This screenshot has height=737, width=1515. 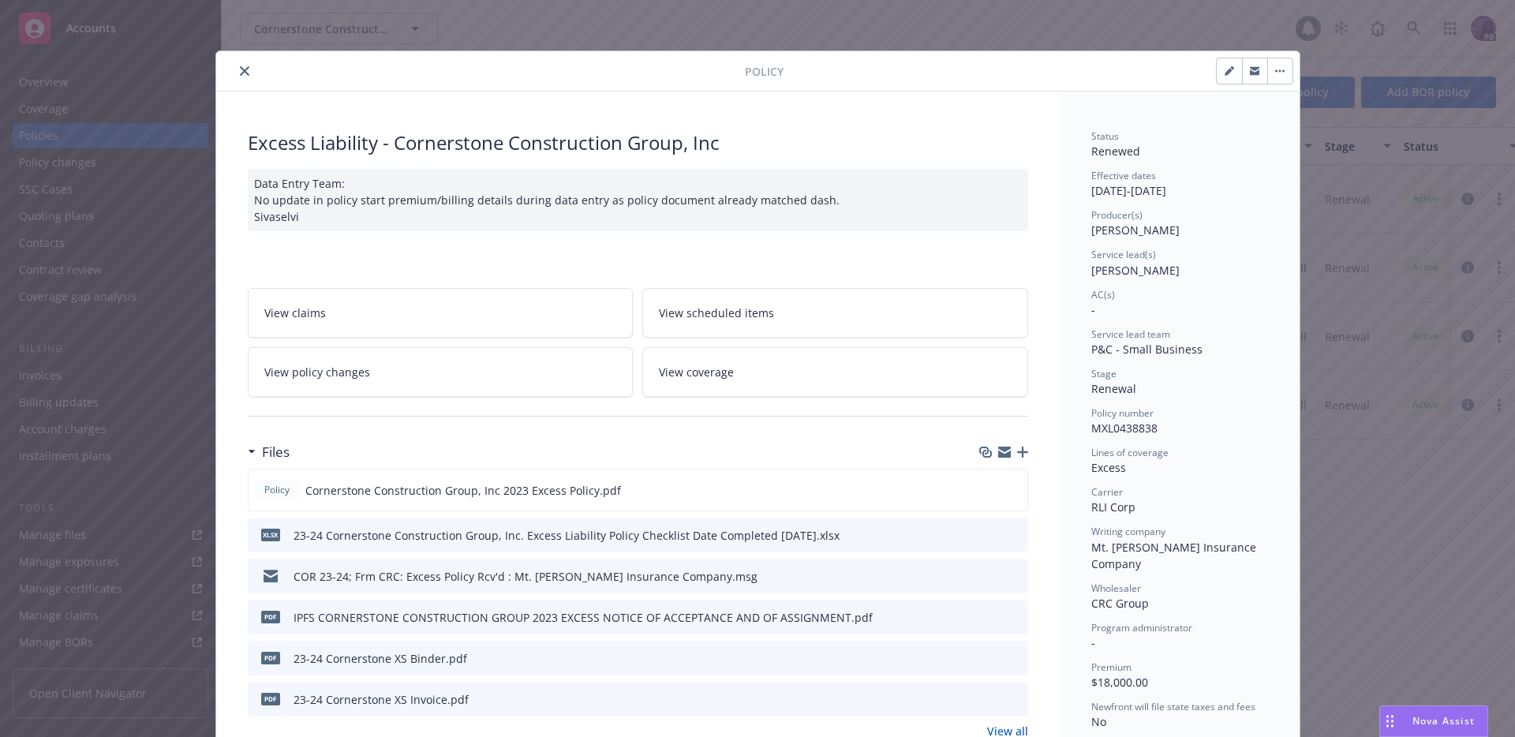 I want to click on button: Nova Assist, so click(x=1434, y=721).